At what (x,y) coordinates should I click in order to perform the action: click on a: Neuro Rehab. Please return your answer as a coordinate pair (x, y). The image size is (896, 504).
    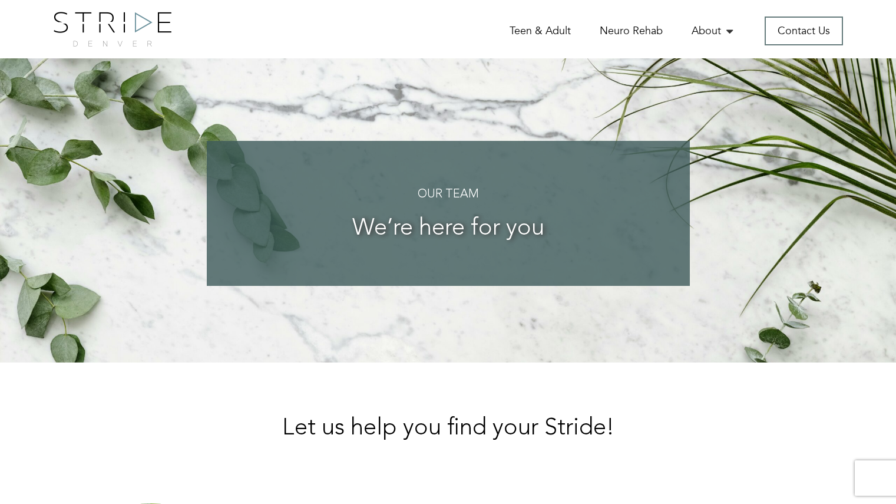
    Looking at the image, I should click on (631, 31).